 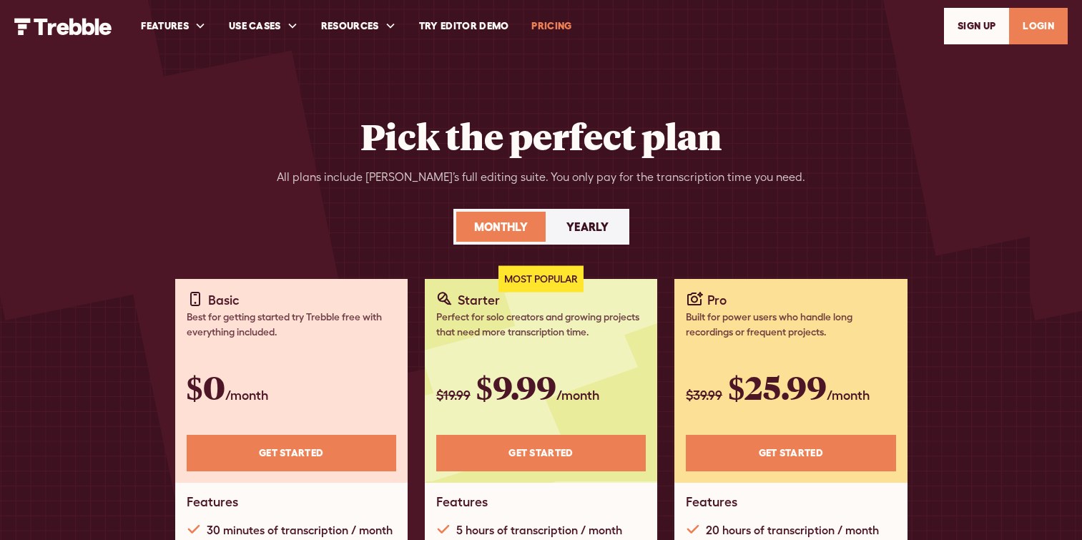 I want to click on div: Pro, so click(x=717, y=300).